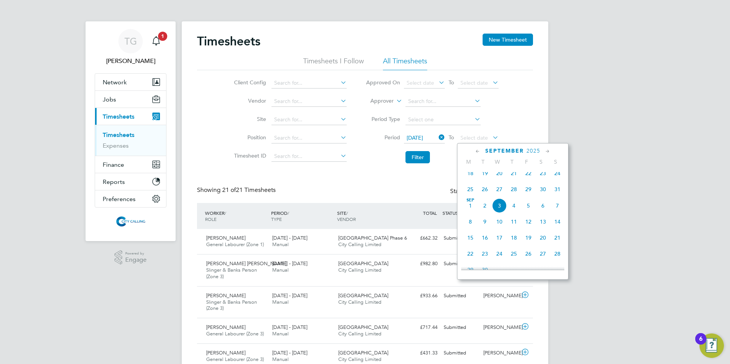 This screenshot has width=730, height=364. What do you see at coordinates (421, 296) in the screenshot?
I see `div: £933.66` at bounding box center [421, 296].